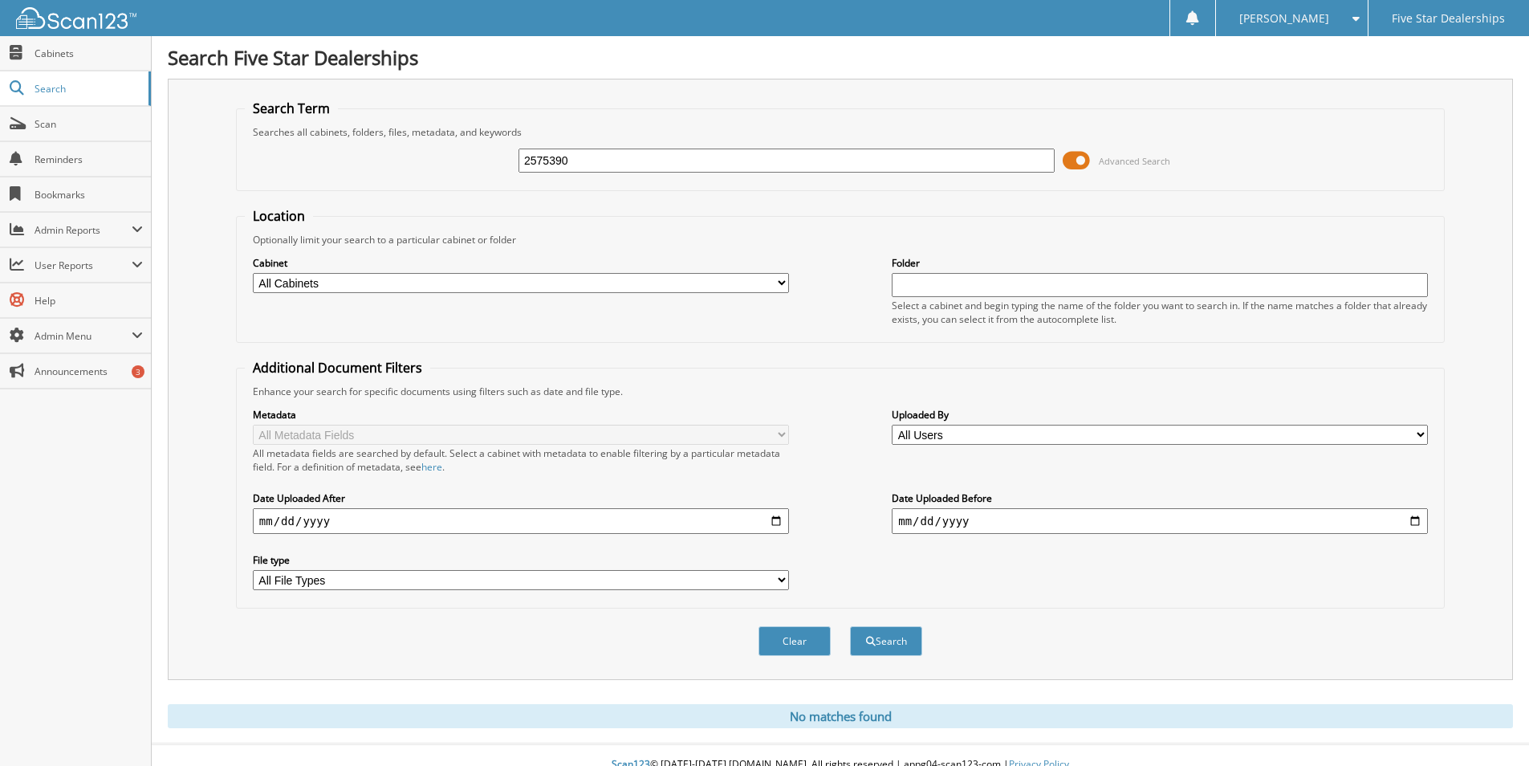 The image size is (1529, 766). What do you see at coordinates (337, 368) in the screenshot?
I see `legend: Additional Document Filters` at bounding box center [337, 368].